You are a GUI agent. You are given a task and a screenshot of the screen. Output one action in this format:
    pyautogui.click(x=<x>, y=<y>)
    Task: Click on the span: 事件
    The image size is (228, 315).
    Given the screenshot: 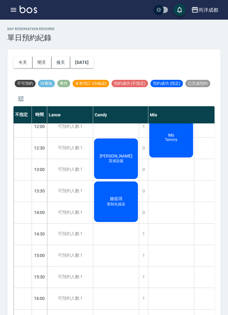 What is the action you would take?
    pyautogui.click(x=64, y=83)
    